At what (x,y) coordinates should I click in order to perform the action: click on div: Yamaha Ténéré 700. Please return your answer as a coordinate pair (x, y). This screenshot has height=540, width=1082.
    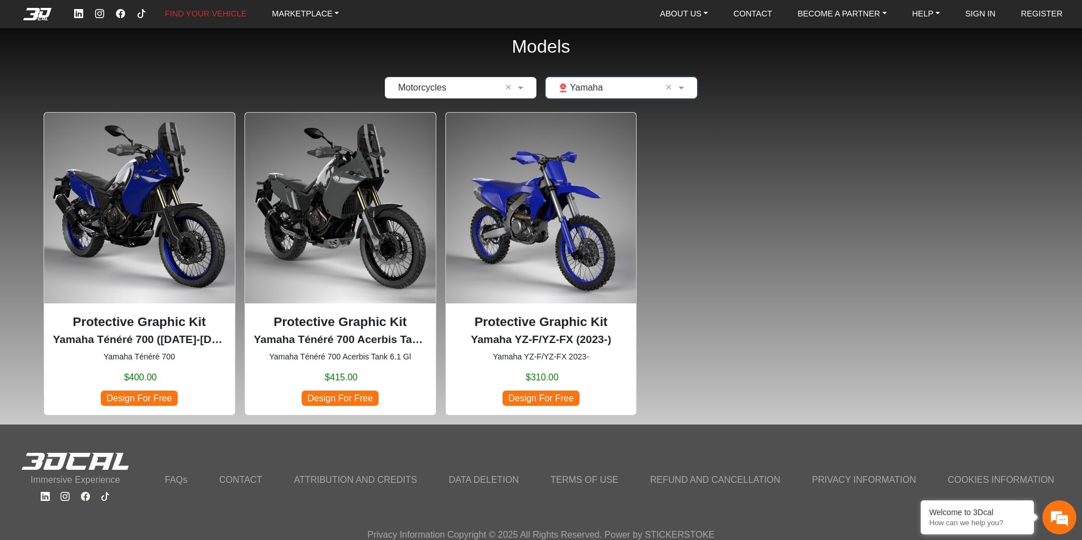
    Looking at the image, I should click on (139, 264).